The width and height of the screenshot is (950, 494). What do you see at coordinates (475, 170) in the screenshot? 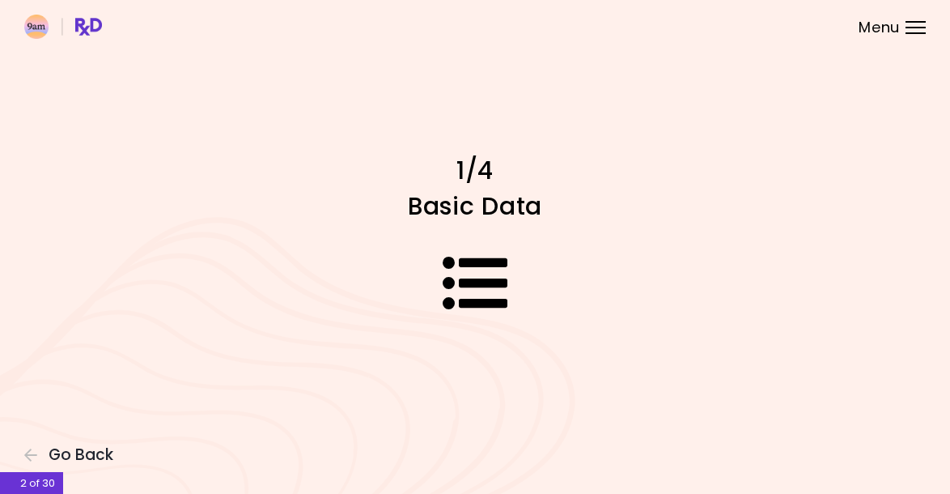
I see `h1: 1/4` at bounding box center [475, 170].